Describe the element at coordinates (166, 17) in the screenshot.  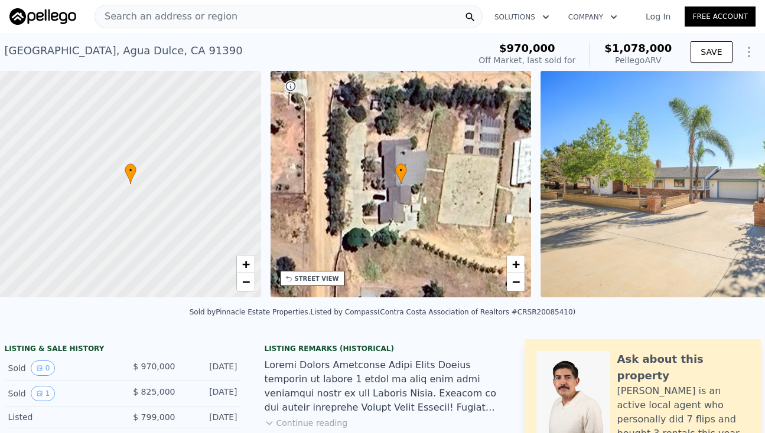
I see `span: Search an address or region` at that location.